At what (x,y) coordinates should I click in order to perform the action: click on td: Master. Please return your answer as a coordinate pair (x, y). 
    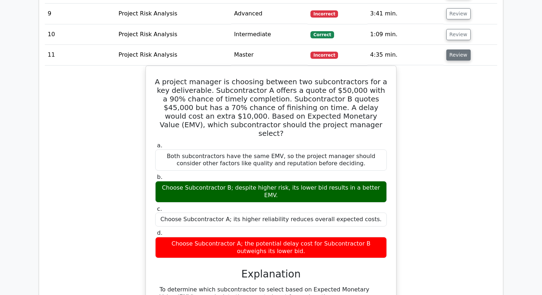
    Looking at the image, I should click on (270, 55).